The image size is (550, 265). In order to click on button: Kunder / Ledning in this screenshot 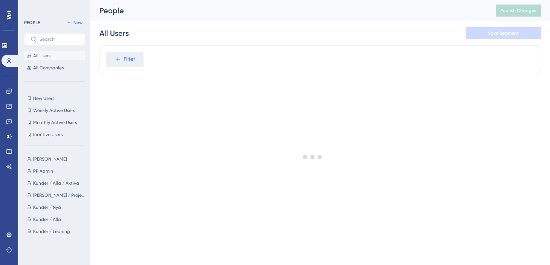, I will do `click(57, 231)`.